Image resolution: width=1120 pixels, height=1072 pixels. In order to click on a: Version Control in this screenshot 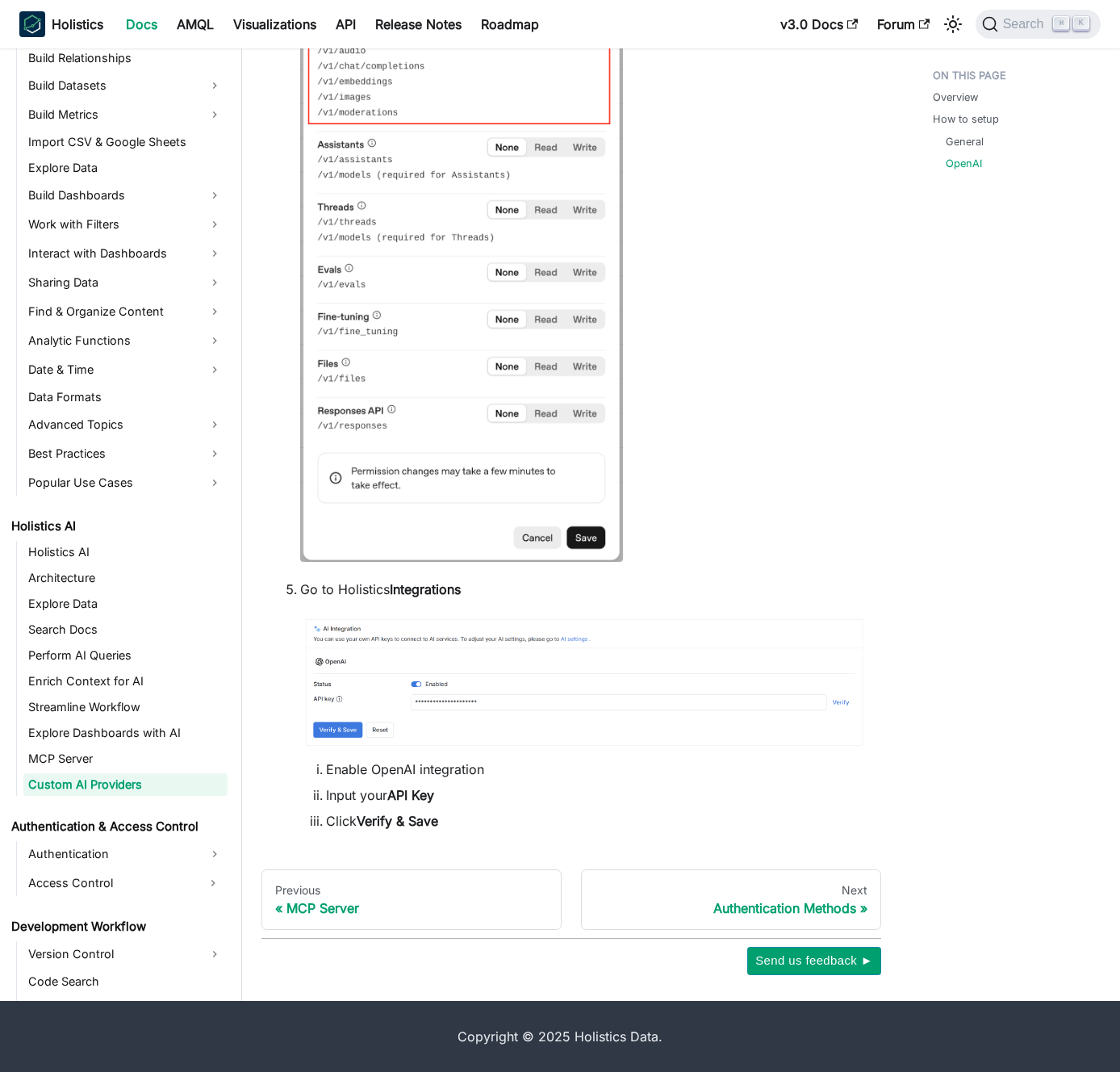, I will do `click(125, 954)`.